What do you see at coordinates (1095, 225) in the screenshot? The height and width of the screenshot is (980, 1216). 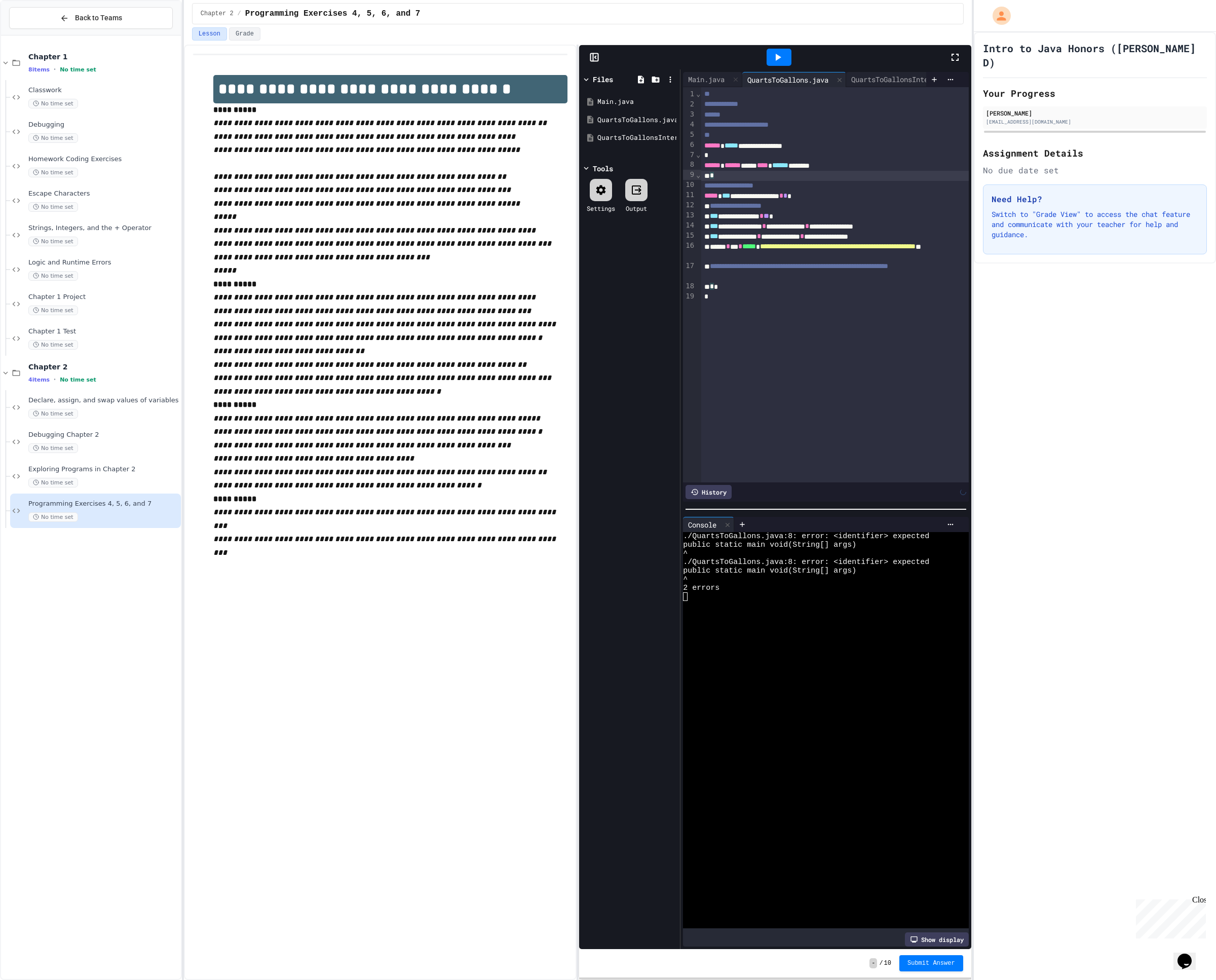 I see `p: Switch to "Grade View" to access the chat feature and communicate with your teacher for help and ...` at bounding box center [1095, 225].